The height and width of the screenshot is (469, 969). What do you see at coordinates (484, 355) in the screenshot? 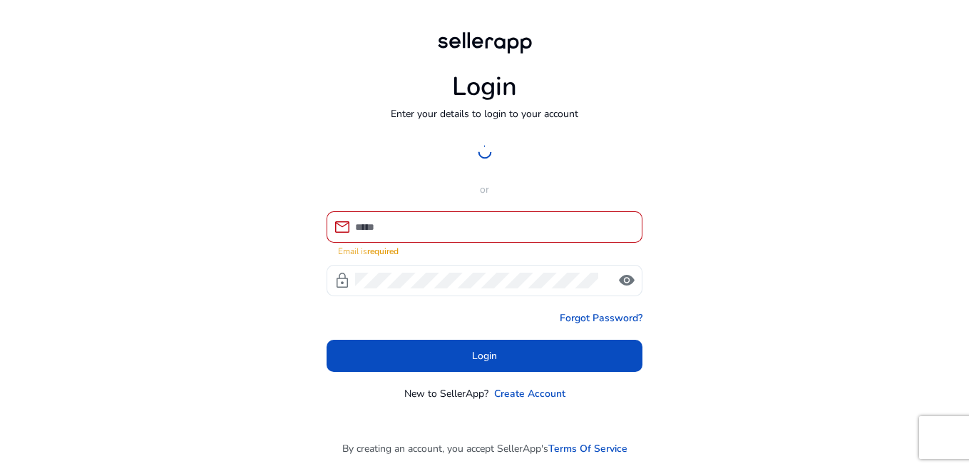
I see `span: Login` at bounding box center [484, 355].